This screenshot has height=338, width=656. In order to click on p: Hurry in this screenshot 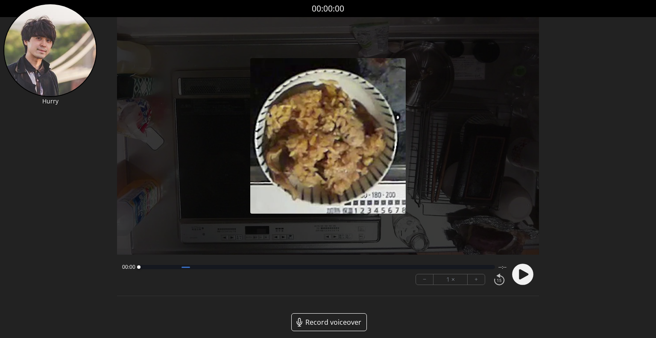, I will do `click(50, 101)`.